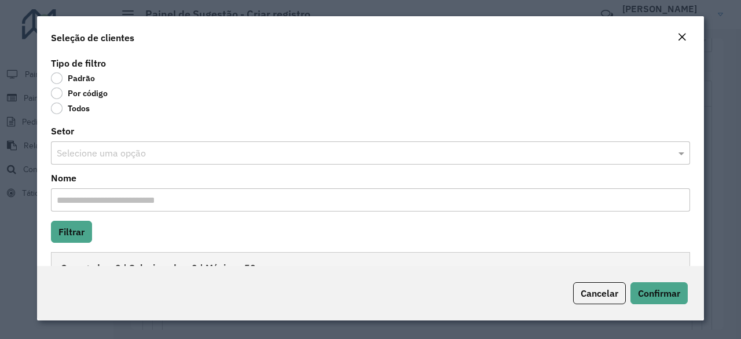 This screenshot has height=339, width=741. Describe the element at coordinates (79, 93) in the screenshot. I see `label: Por código` at that location.